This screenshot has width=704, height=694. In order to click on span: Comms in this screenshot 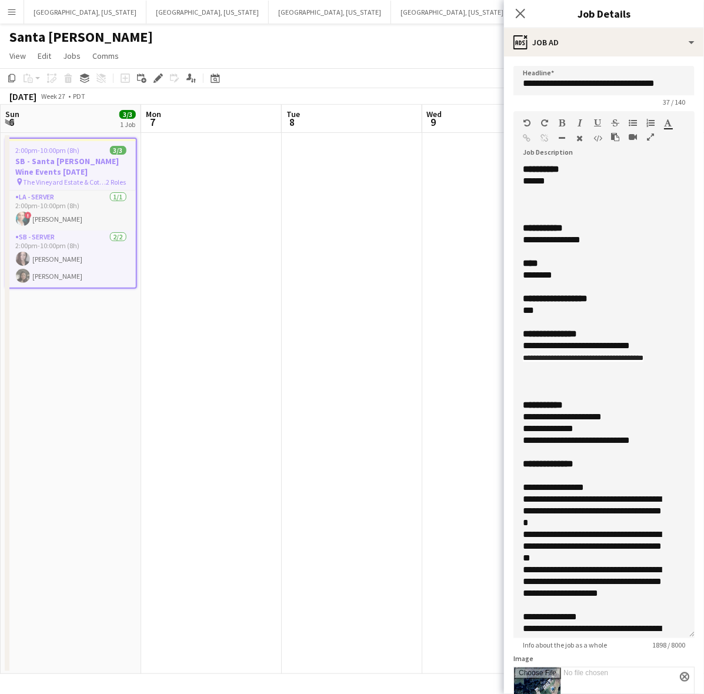, I will do `click(105, 56)`.